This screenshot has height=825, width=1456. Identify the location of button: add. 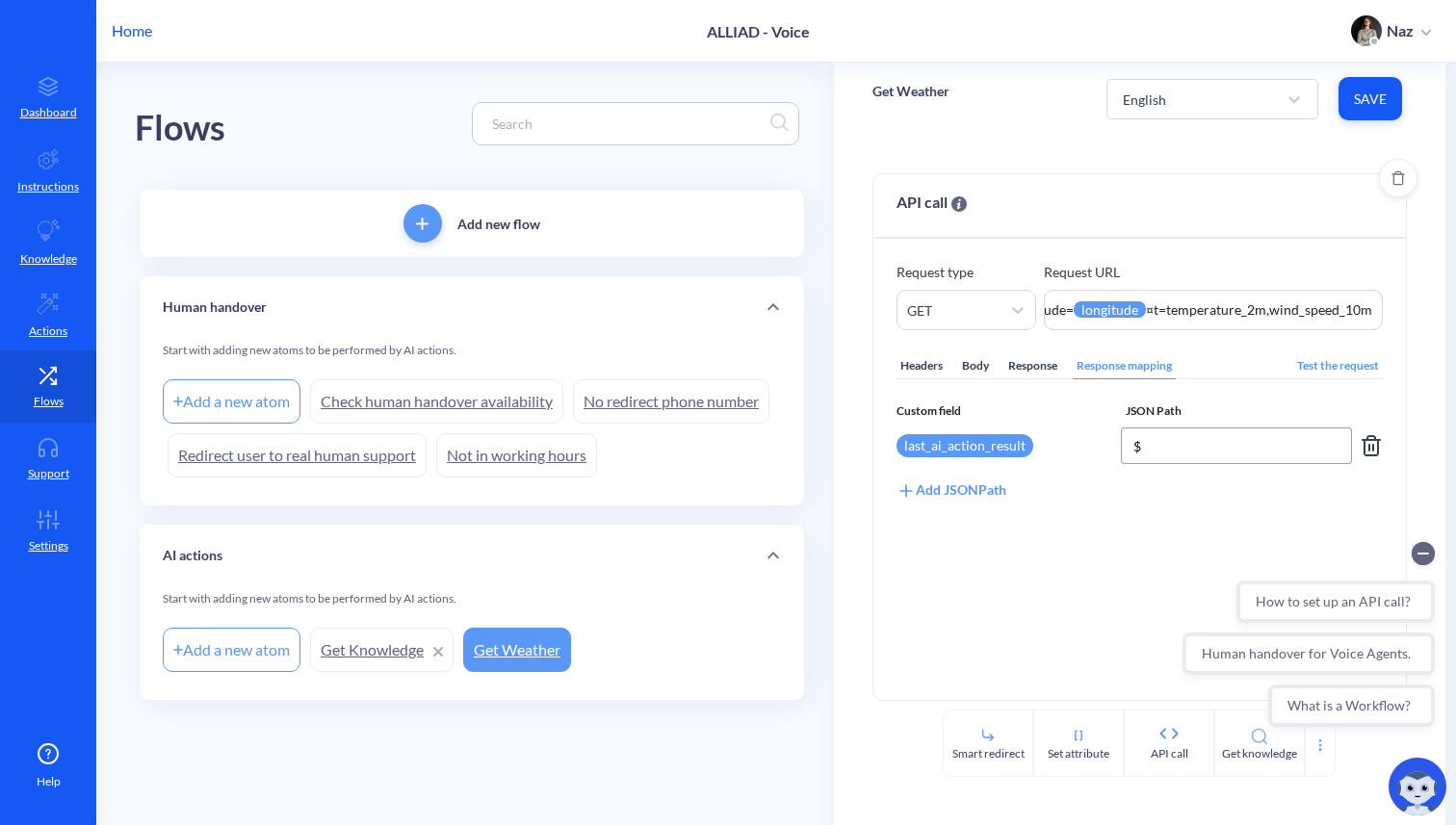
(422, 223).